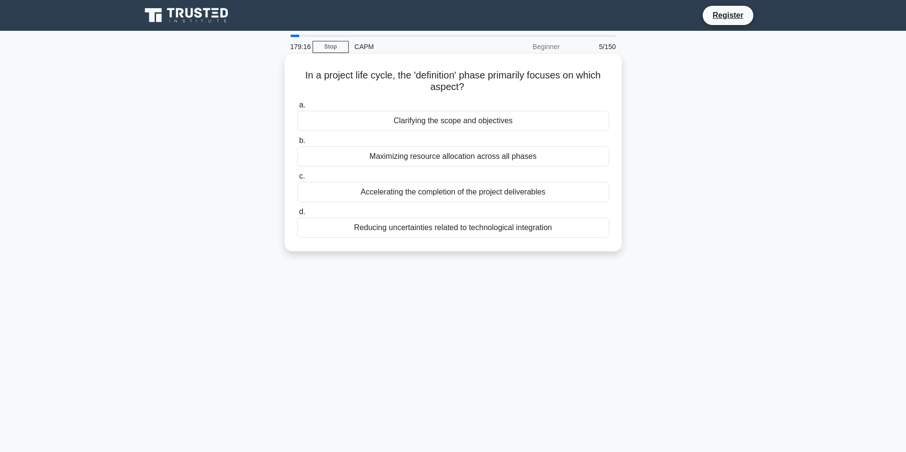 The width and height of the screenshot is (906, 452). I want to click on span: c., so click(302, 176).